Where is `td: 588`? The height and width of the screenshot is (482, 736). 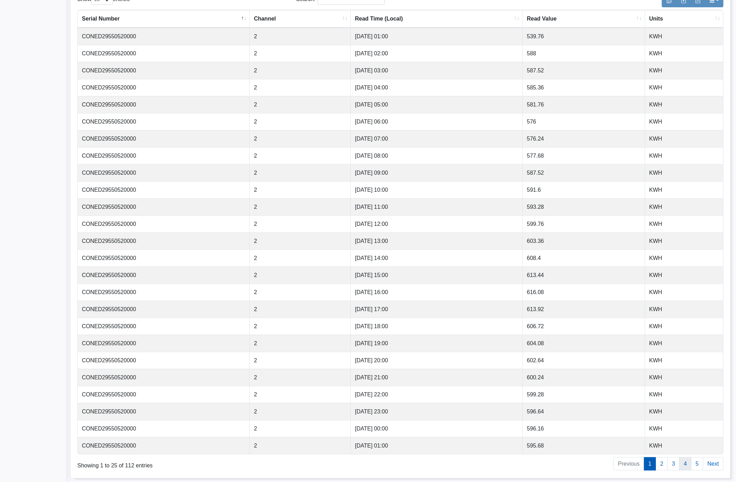
td: 588 is located at coordinates (584, 53).